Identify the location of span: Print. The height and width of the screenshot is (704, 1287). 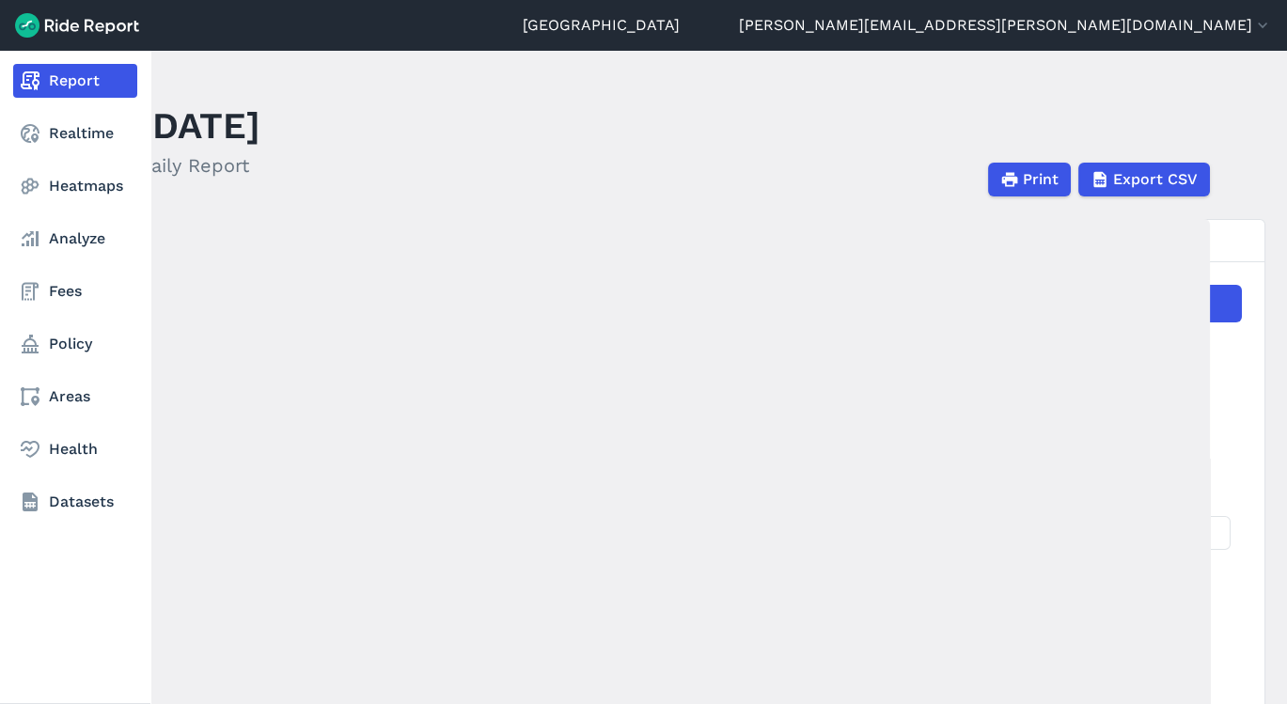
(1041, 180).